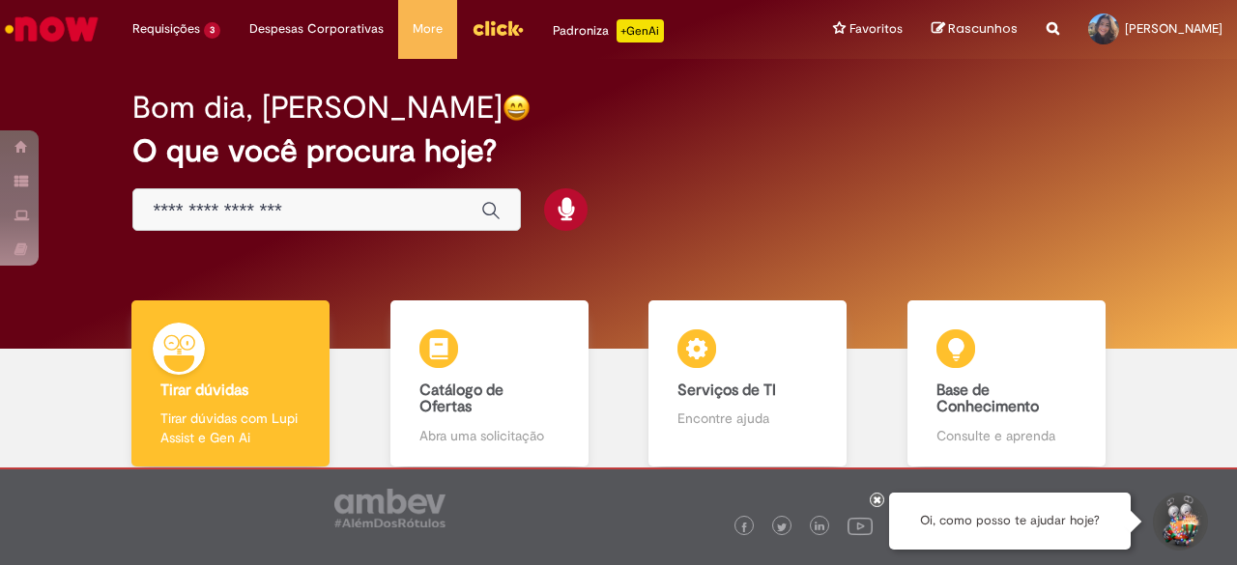  Describe the element at coordinates (498, 28) in the screenshot. I see `img: click_logo_yellow_360x200.png` at that location.